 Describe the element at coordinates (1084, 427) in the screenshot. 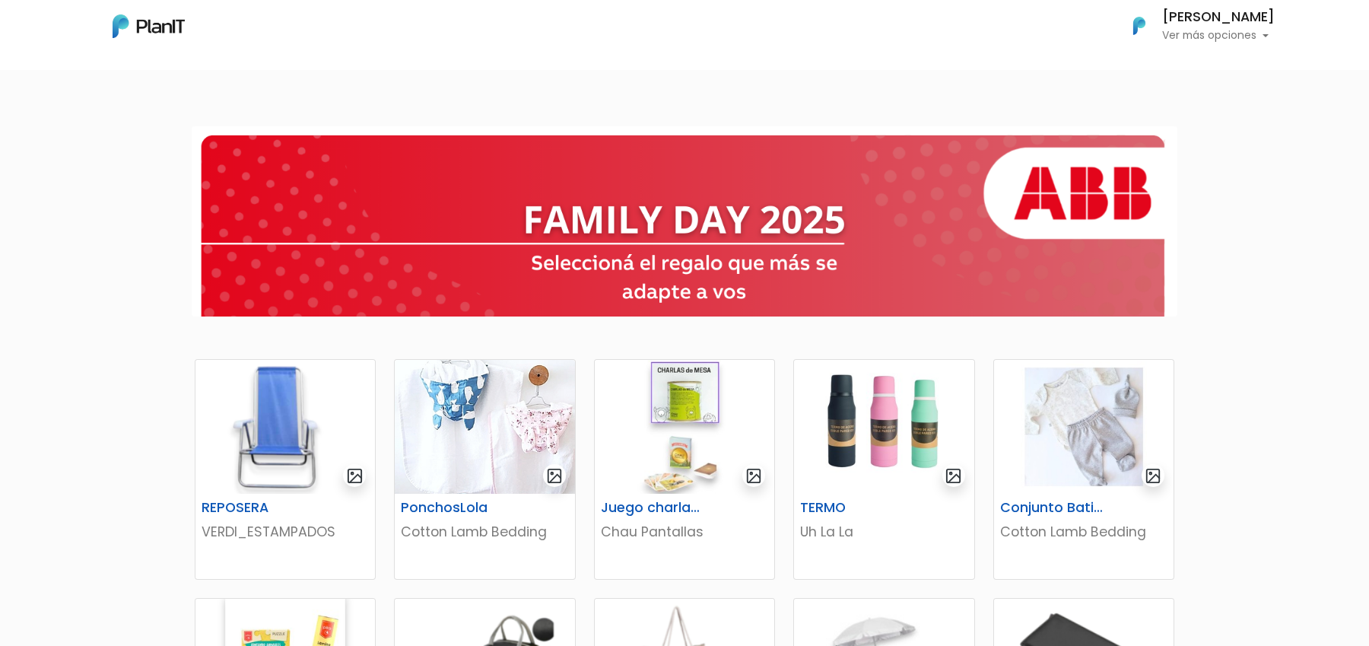

I see `img: thumb_2FDA6350-6045-48DC-94DD-55C445378348-Photoroom__8_.jpg` at that location.